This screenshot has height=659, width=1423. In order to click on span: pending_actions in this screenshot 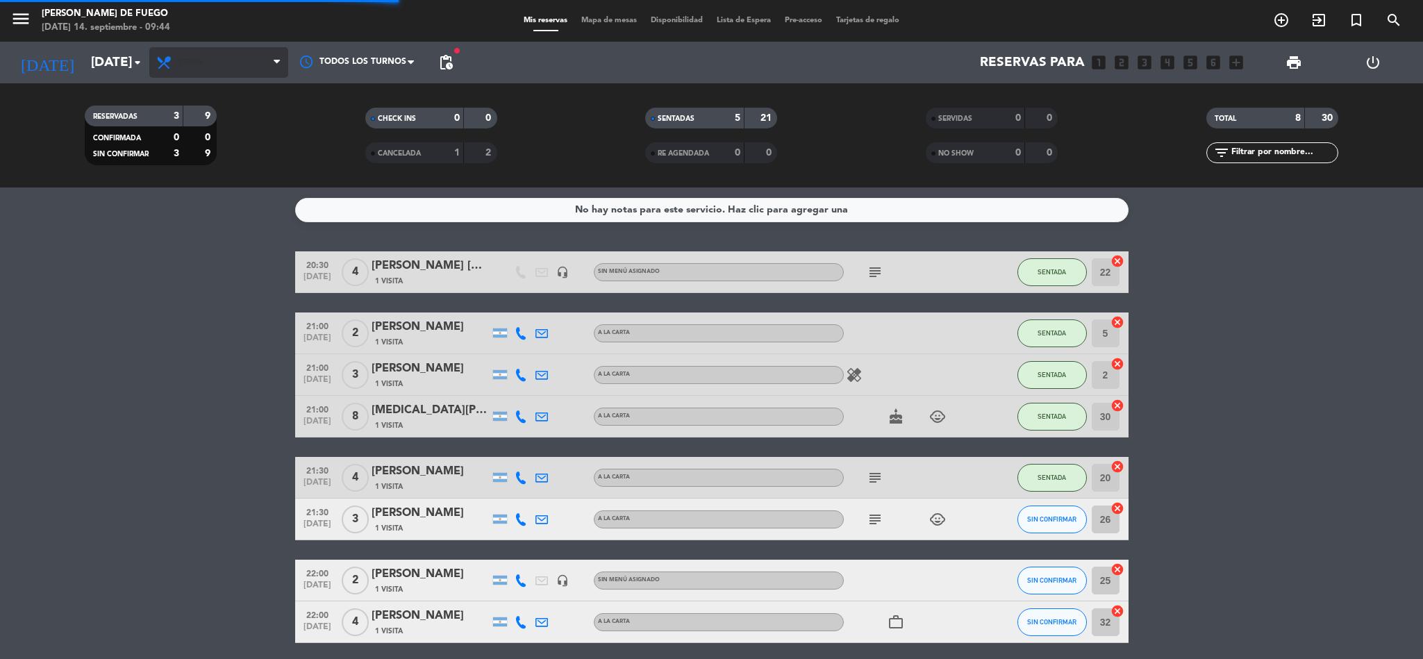, I will do `click(446, 62)`.